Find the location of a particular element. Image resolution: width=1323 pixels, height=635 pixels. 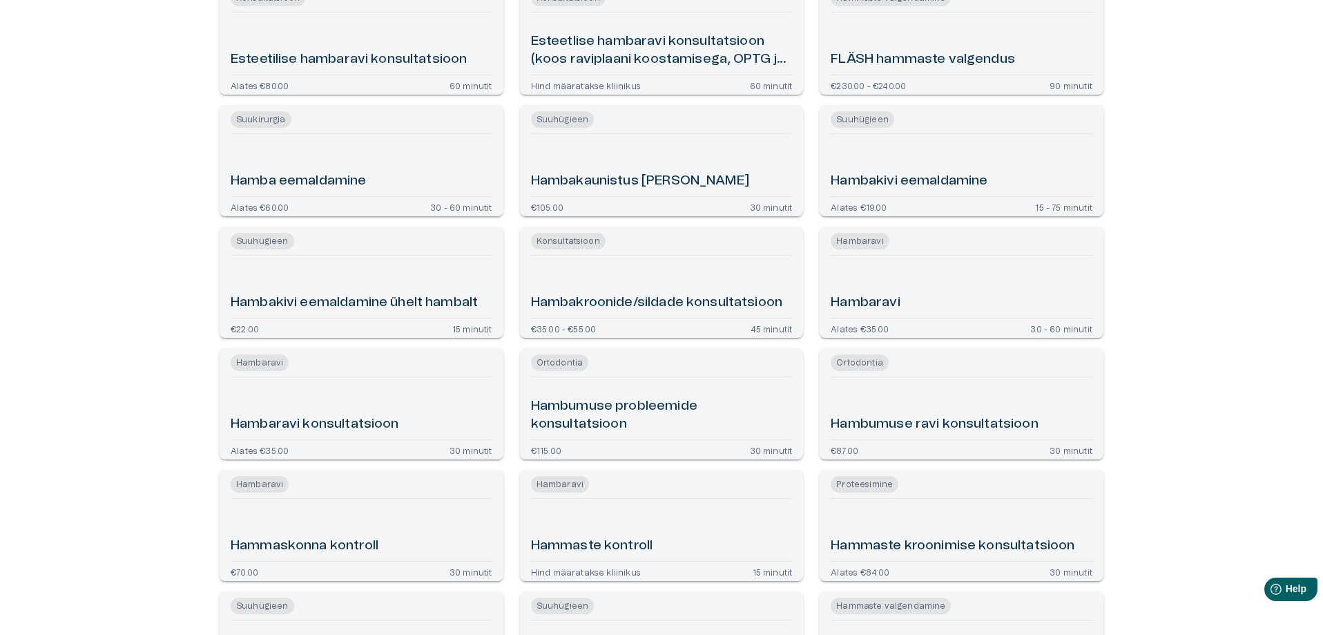

p: Alates €19.00 is located at coordinates (858, 206).